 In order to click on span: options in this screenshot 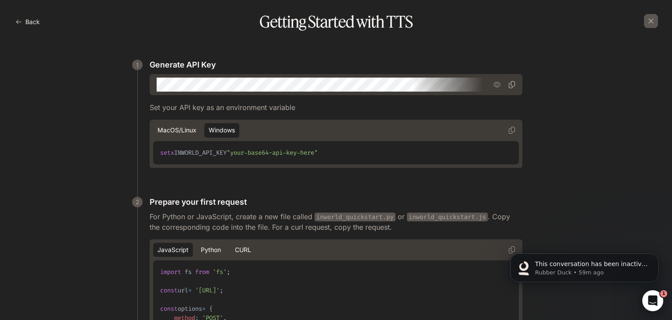, I will do `click(190, 308)`.